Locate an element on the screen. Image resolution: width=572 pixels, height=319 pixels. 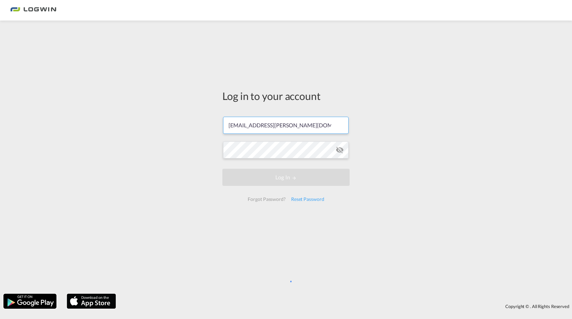
img: apple.png is located at coordinates (91, 301).